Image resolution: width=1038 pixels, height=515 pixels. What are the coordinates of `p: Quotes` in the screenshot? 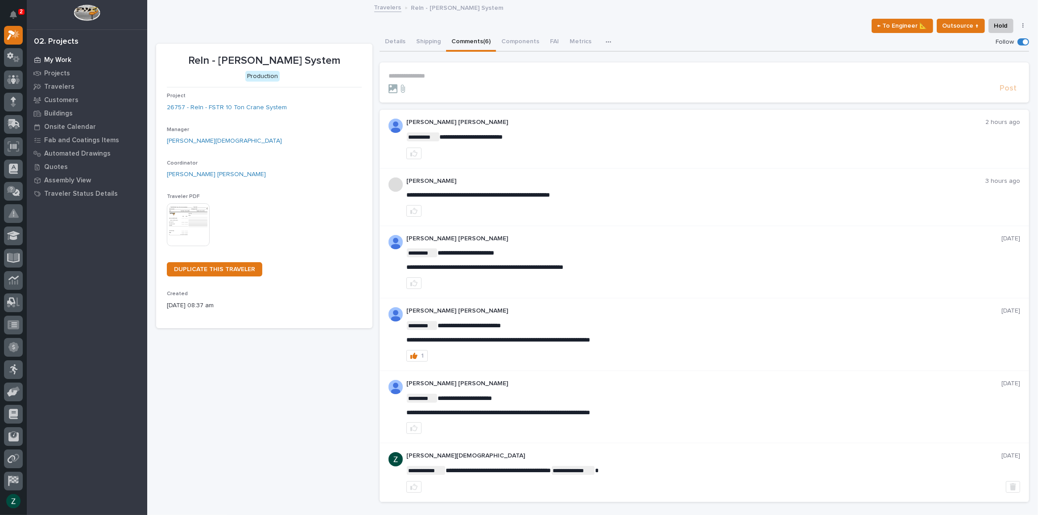 It's located at (56, 167).